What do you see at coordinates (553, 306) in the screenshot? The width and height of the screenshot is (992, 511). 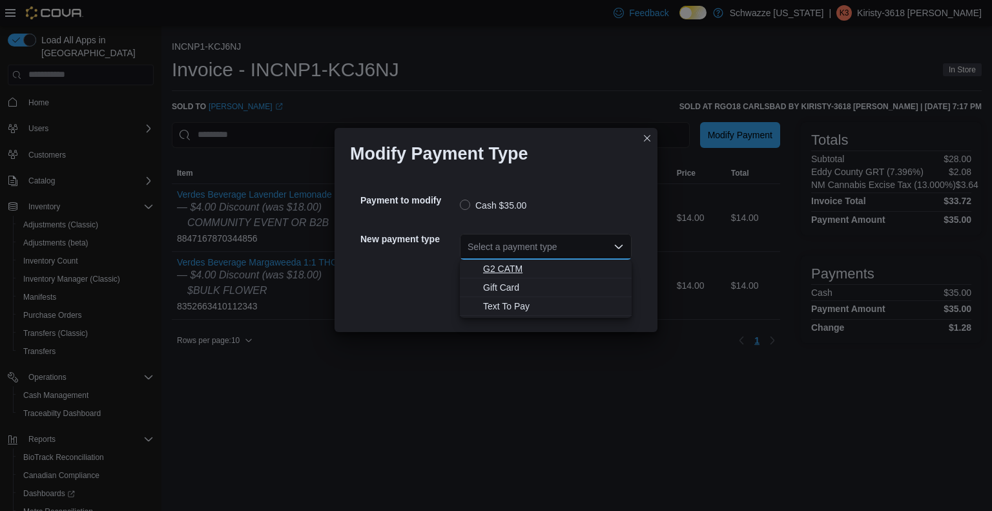 I see `span: Text To Pay` at bounding box center [553, 306].